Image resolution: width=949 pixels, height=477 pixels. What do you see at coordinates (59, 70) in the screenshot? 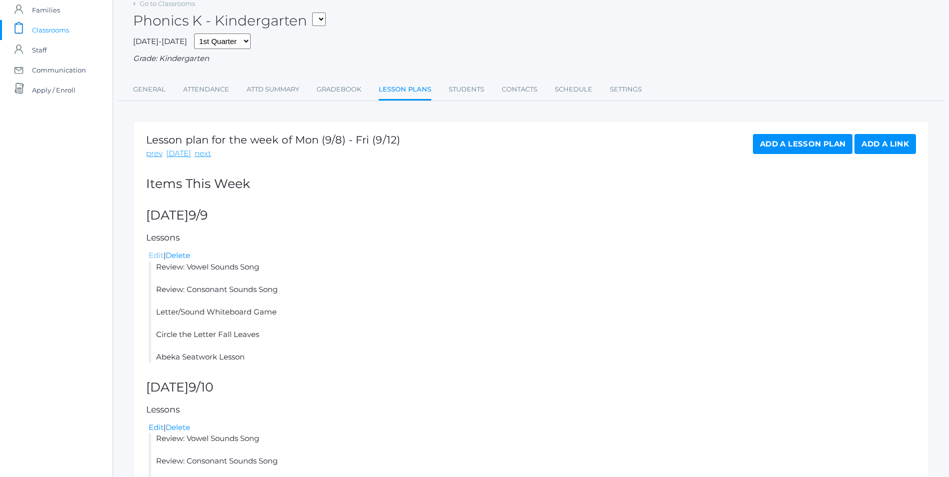
I see `span: Communication` at bounding box center [59, 70].